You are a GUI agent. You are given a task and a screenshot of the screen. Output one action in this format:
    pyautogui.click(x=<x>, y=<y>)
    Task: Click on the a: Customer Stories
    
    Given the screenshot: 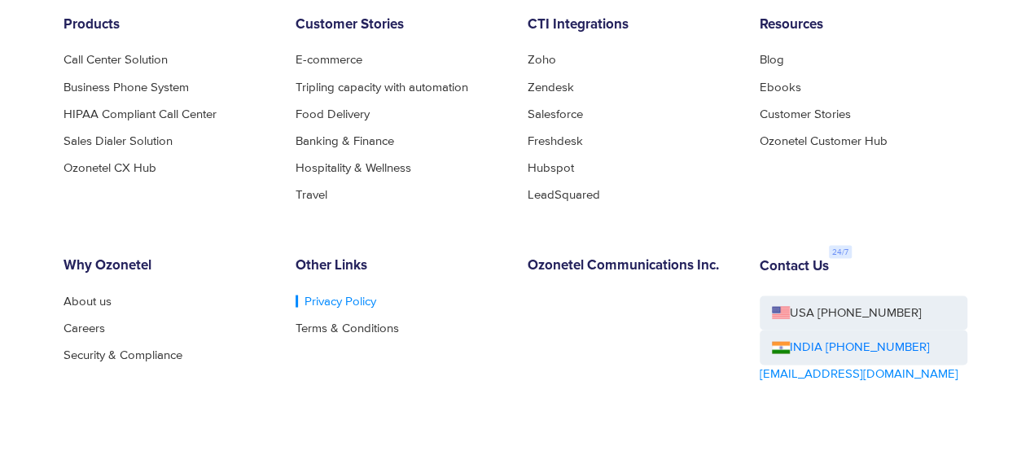 What is the action you would take?
    pyautogui.click(x=805, y=113)
    